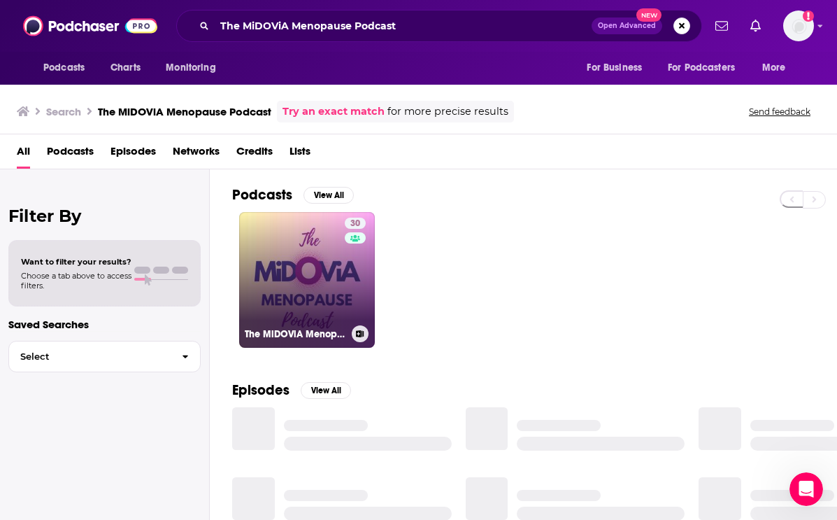  What do you see at coordinates (261, 390) in the screenshot?
I see `h2: Episodes` at bounding box center [261, 390].